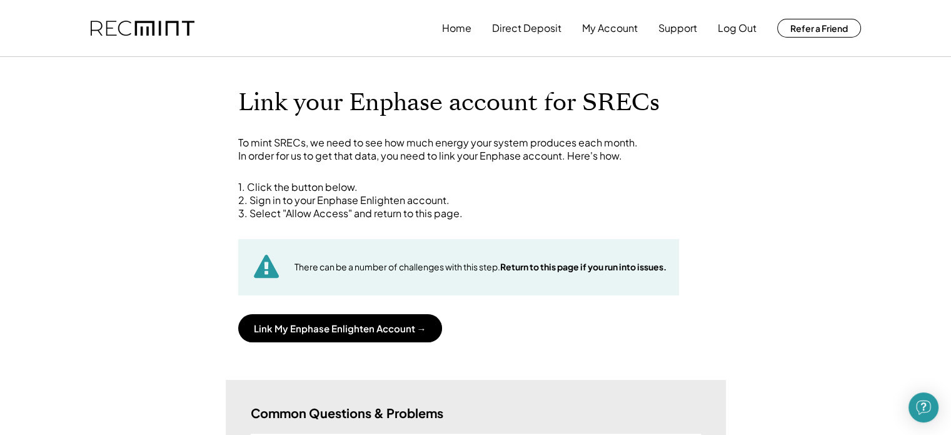 This screenshot has height=435, width=951. I want to click on div: 1. Click the button below. 2. Sign in to your Enphase Enlighten account. 3. Select "Allow Access"..., so click(476, 200).